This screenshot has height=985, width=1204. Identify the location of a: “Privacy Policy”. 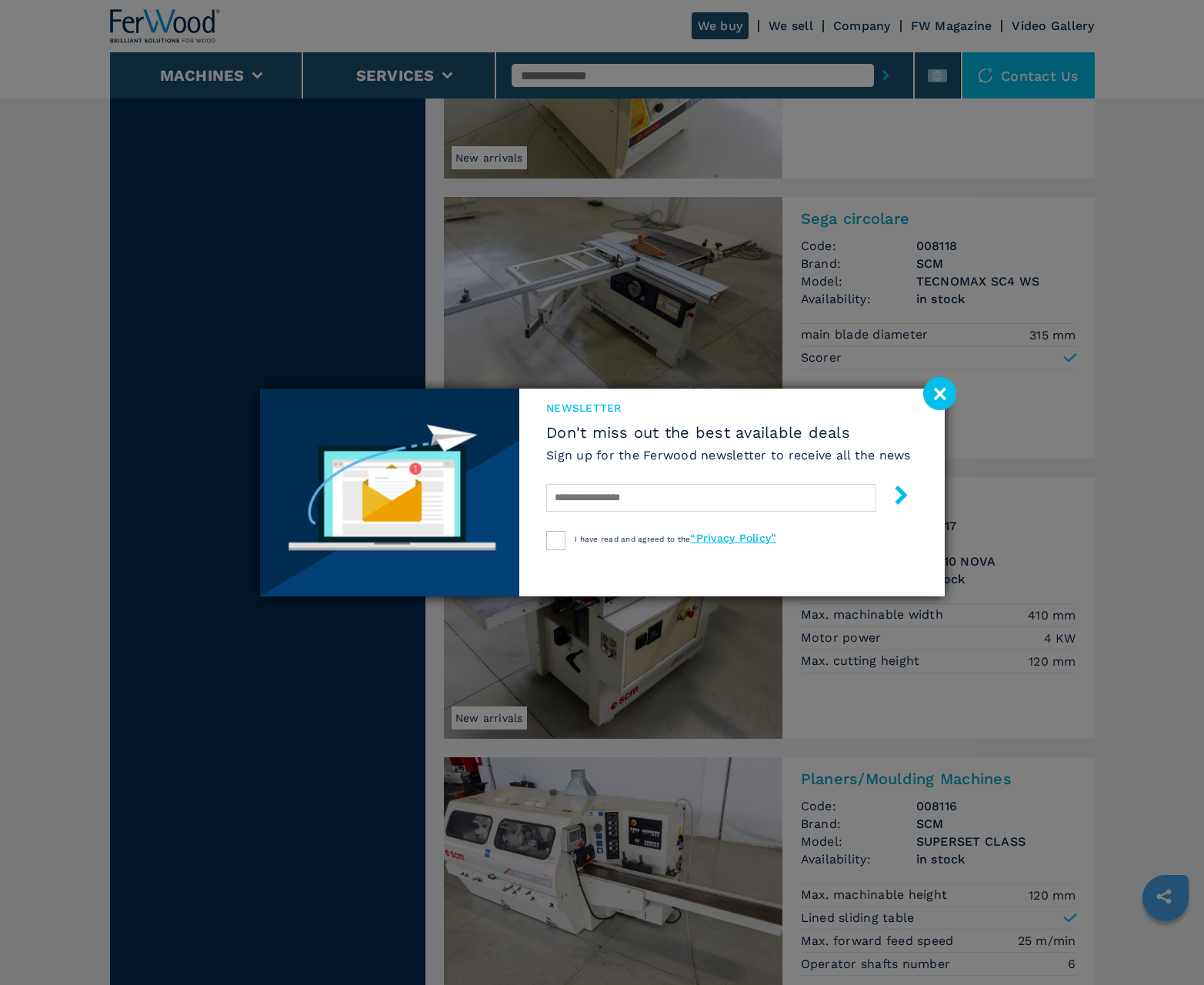
(734, 538).